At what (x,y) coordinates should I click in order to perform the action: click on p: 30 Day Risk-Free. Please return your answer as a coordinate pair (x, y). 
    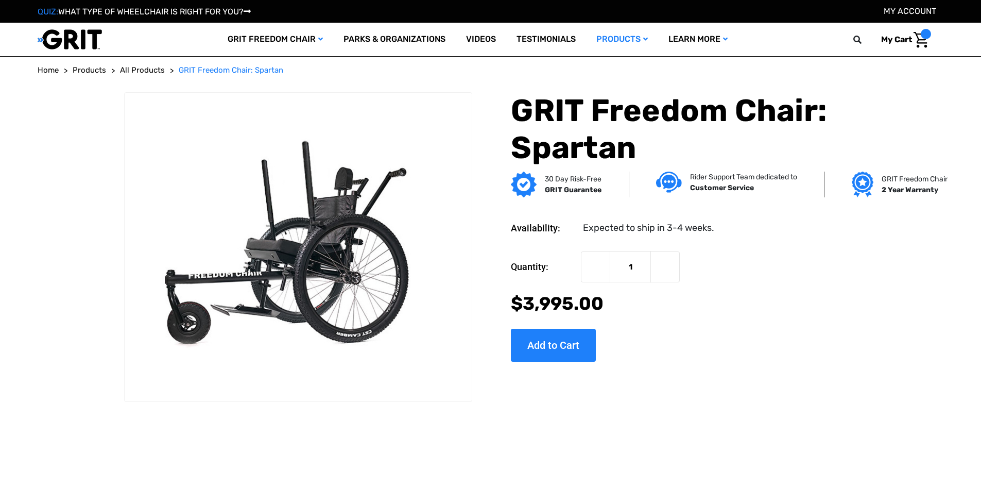
    Looking at the image, I should click on (573, 179).